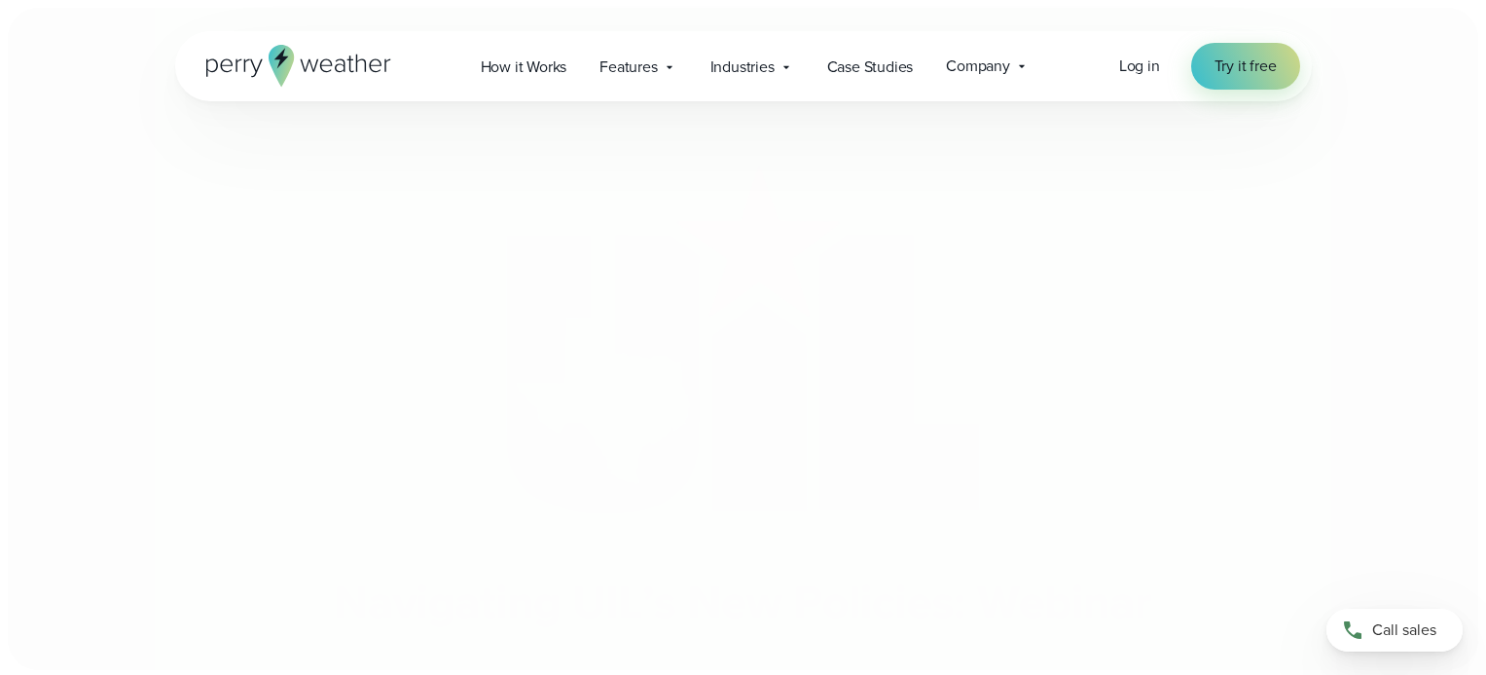 This screenshot has width=1486, height=675. I want to click on a: Call sales, so click(1395, 630).